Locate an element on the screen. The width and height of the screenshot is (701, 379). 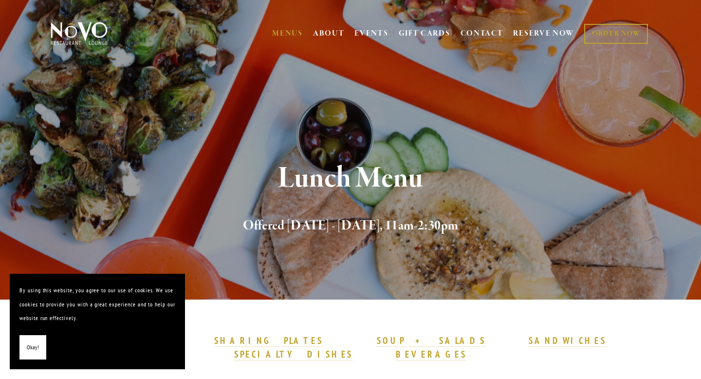
a: SOUP + SALADS is located at coordinates (431, 341).